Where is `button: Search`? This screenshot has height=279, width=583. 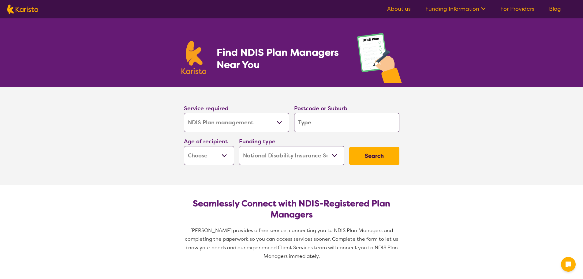 button: Search is located at coordinates (374, 156).